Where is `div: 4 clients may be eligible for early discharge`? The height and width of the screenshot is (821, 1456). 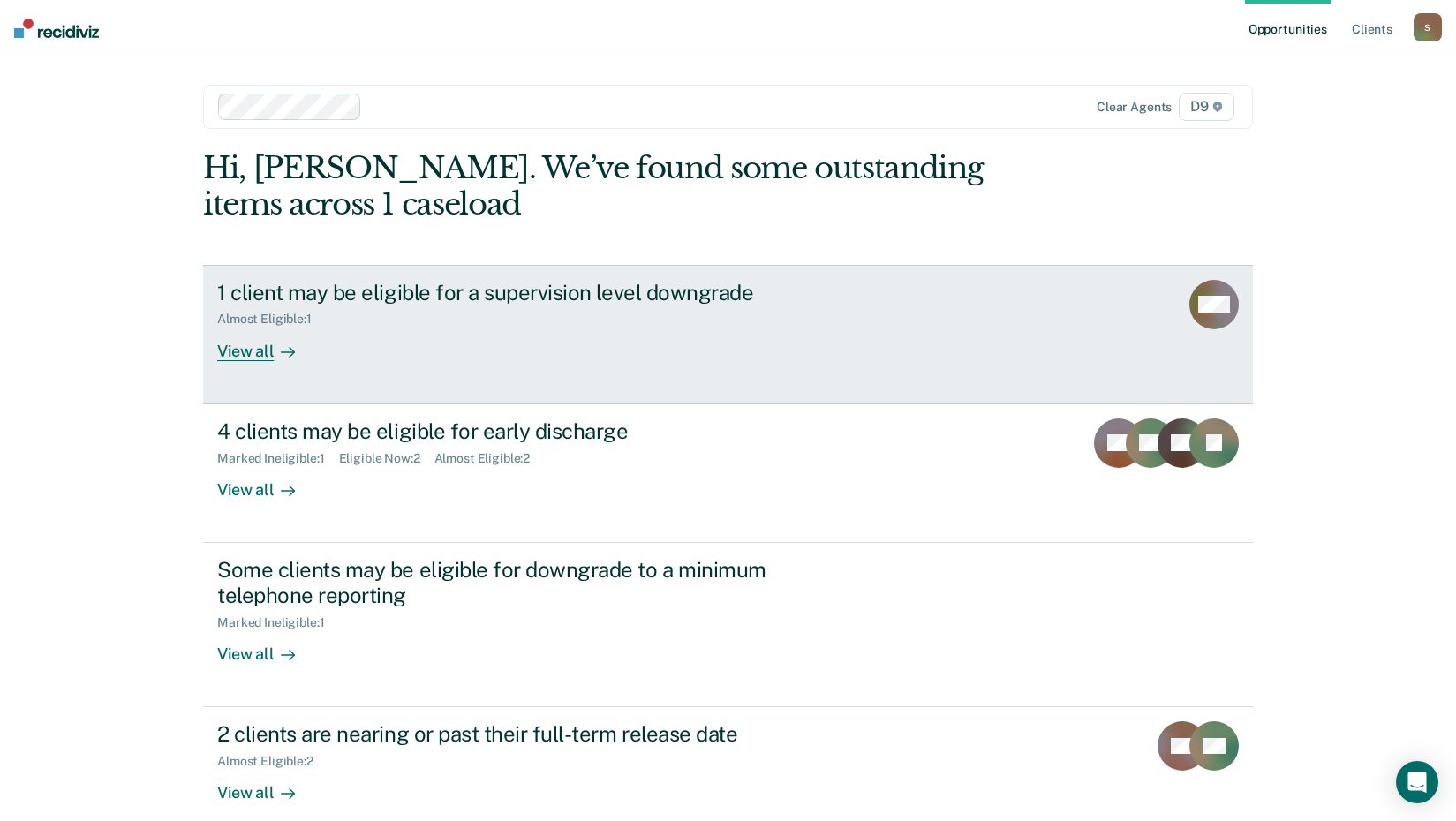
div: 4 clients may be eligible for early discharge is located at coordinates (528, 431).